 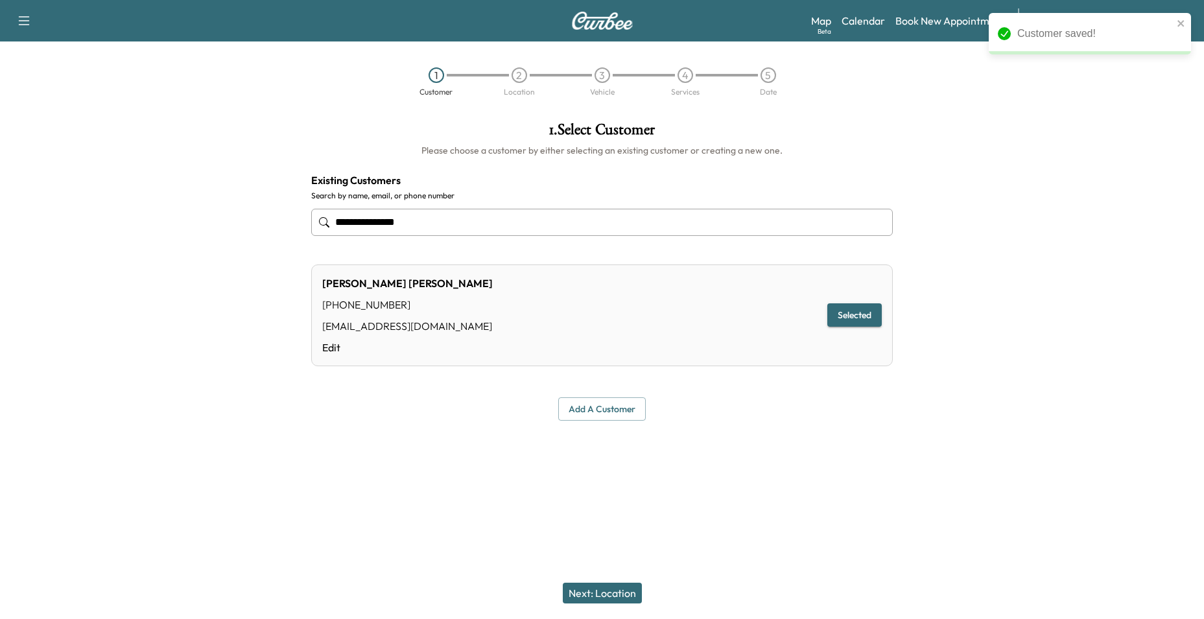 I want to click on h6: Please choose a customer by either selecting an existing customer or creating a new one., so click(x=602, y=150).